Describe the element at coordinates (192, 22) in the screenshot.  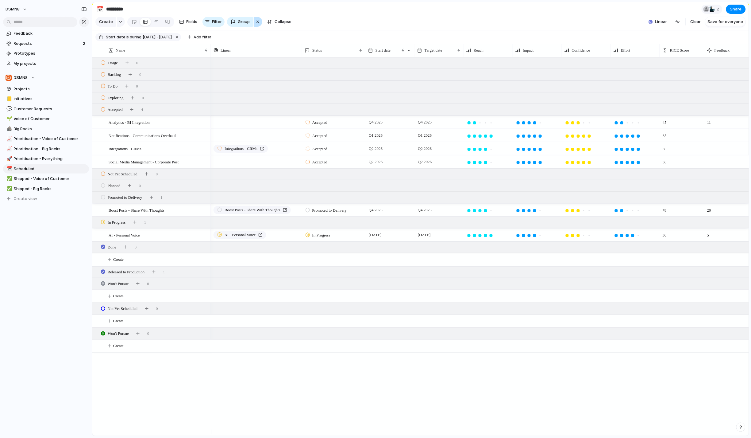
I see `span: Fields` at that location.